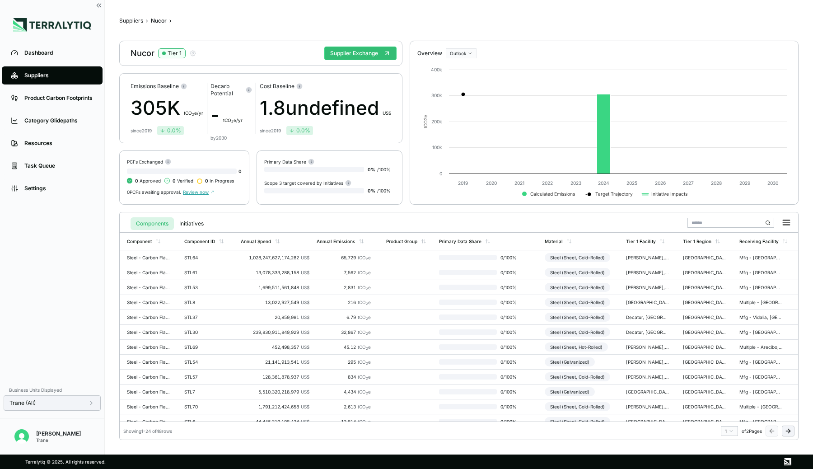 This screenshot has height=469, width=813. What do you see at coordinates (206, 377) in the screenshot?
I see `div: STL57` at bounding box center [206, 377].